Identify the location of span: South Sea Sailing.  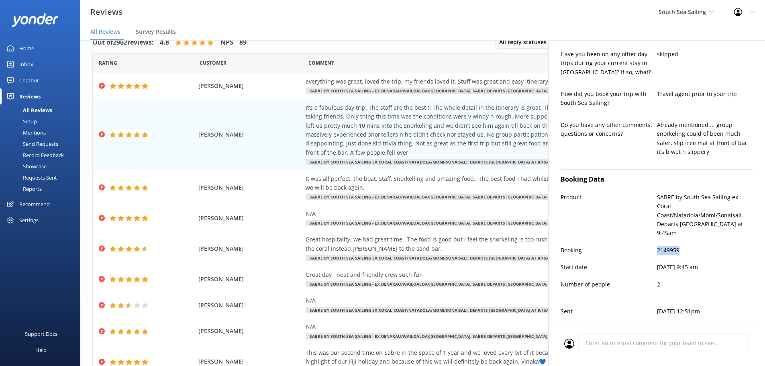
(682, 12).